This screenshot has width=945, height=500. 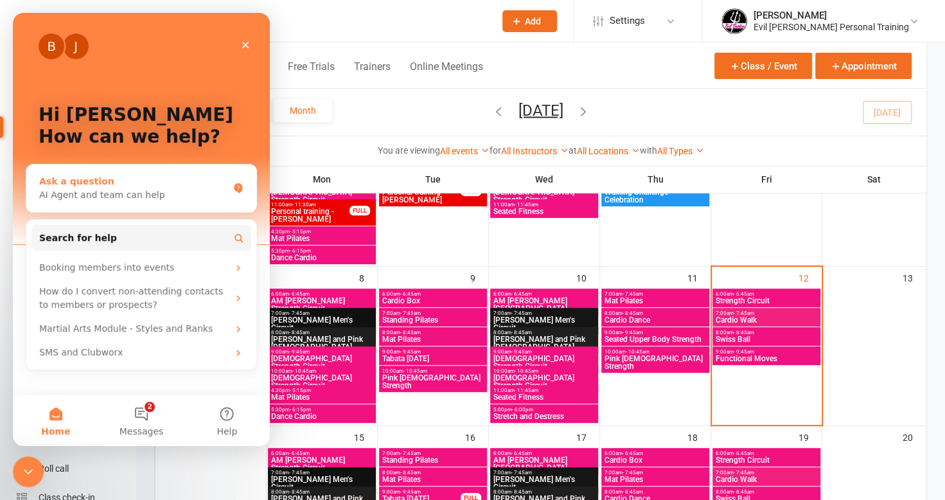 I want to click on th: Wed, so click(x=544, y=179).